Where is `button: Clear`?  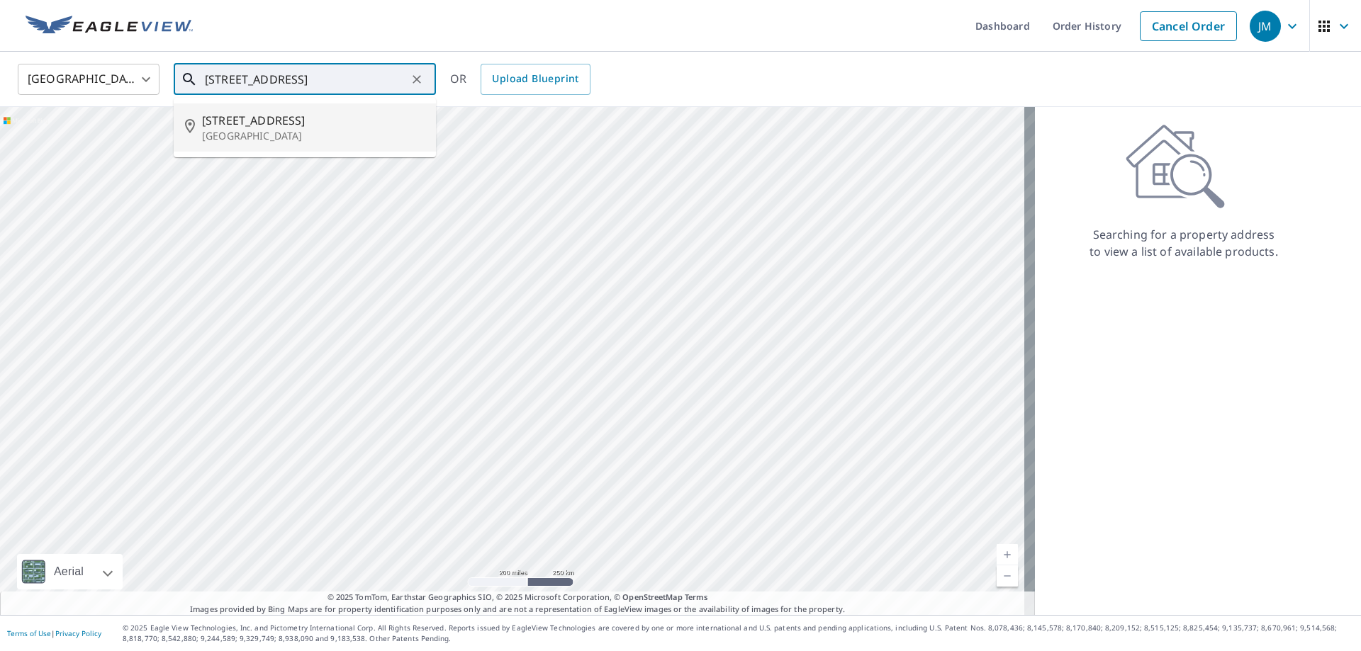
button: Clear is located at coordinates (417, 79).